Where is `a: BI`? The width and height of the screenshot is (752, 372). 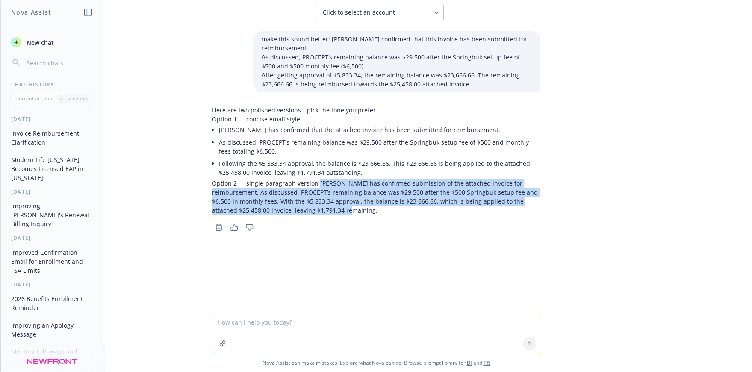
a: BI is located at coordinates (469, 362).